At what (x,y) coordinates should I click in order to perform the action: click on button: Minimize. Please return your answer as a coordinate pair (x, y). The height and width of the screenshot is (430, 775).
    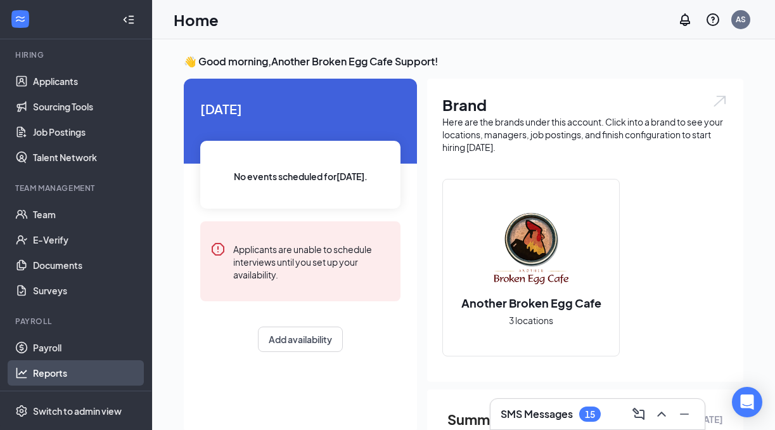
    Looking at the image, I should click on (685, 414).